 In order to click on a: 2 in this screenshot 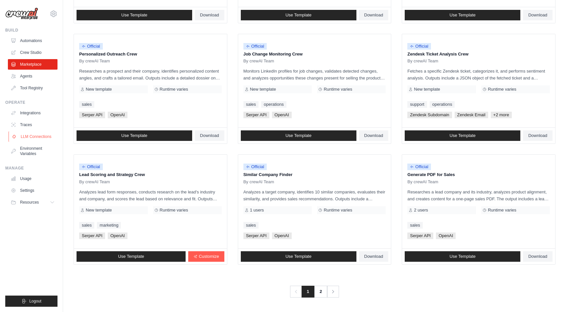, I will do `click(321, 292)`.